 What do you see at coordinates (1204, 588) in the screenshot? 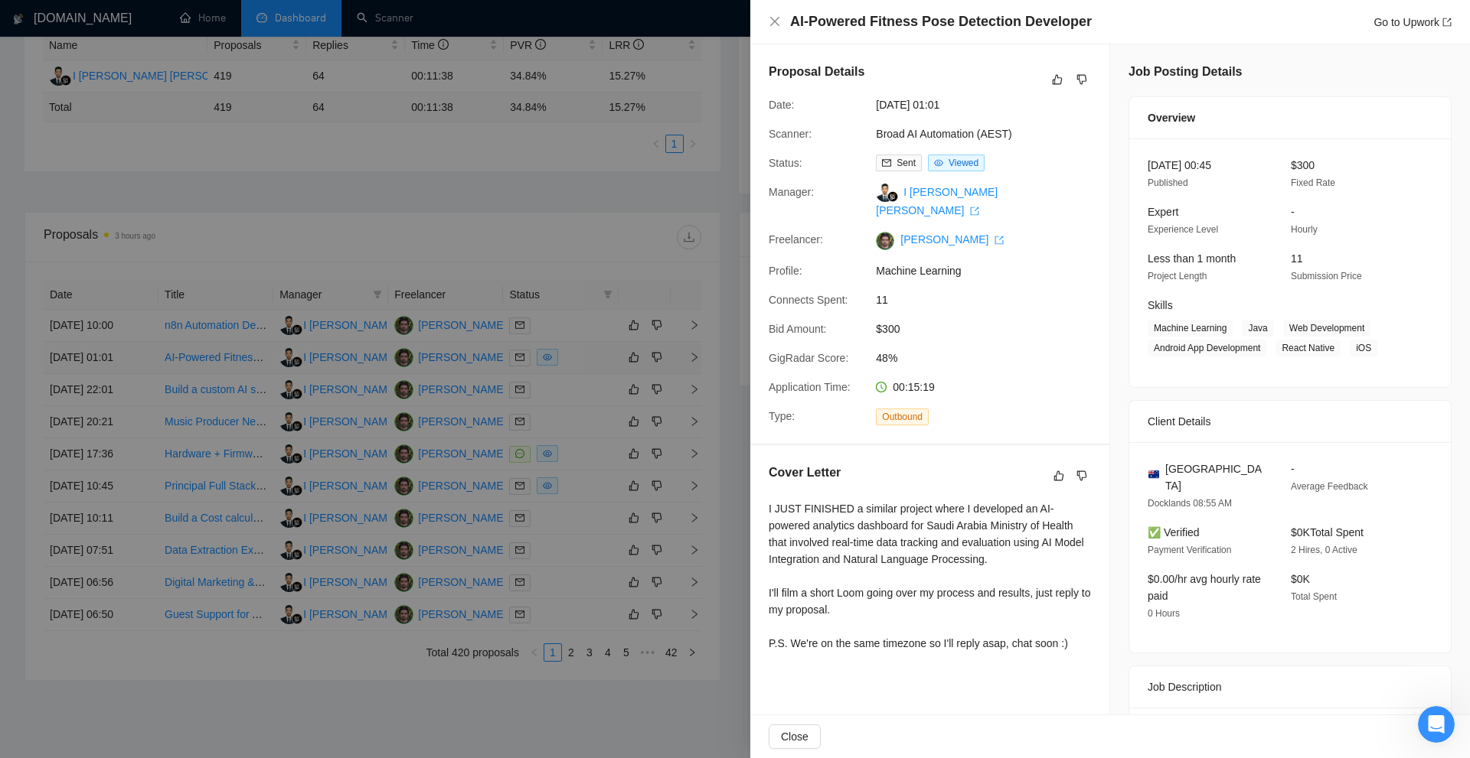
I see `span: $0.00/hr avg hourly rate paid` at bounding box center [1204, 588].